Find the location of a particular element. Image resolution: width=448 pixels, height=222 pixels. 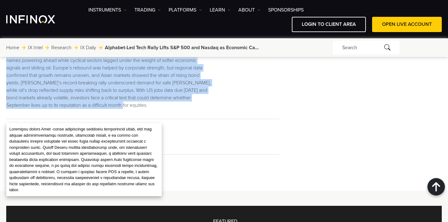

a: OPEN LIVE ACCOUNT is located at coordinates (407, 24).